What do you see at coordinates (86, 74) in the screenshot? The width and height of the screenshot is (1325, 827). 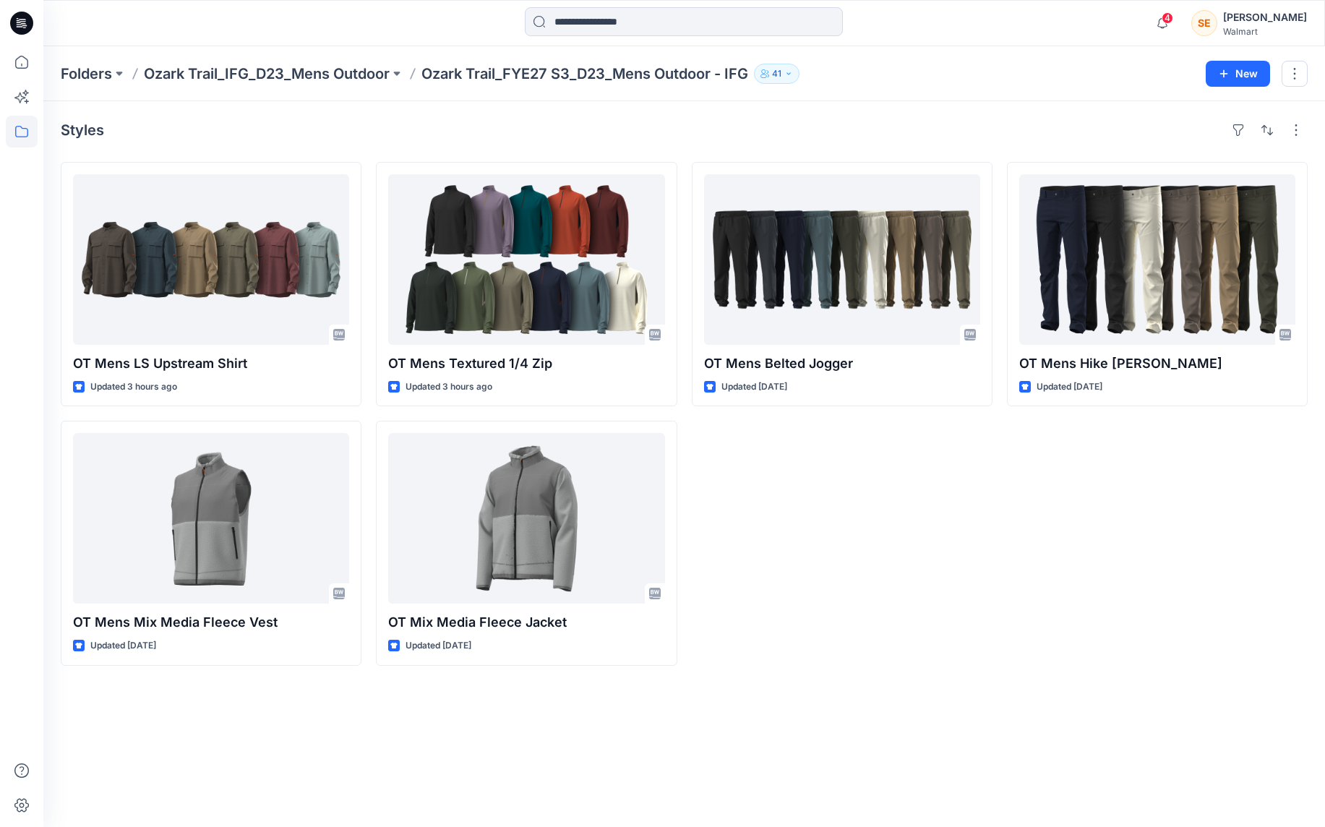 I see `p: Folders` at bounding box center [86, 74].